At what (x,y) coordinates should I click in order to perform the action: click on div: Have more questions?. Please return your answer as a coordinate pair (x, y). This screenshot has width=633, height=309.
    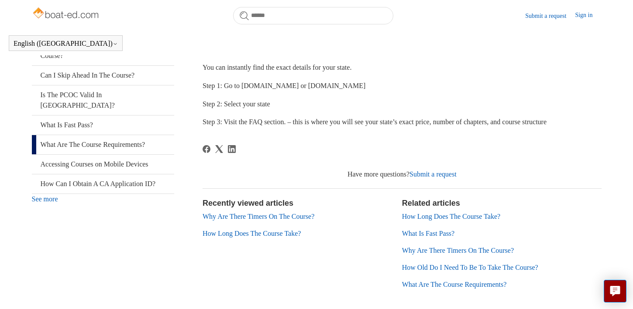
    Looking at the image, I should click on (402, 175).